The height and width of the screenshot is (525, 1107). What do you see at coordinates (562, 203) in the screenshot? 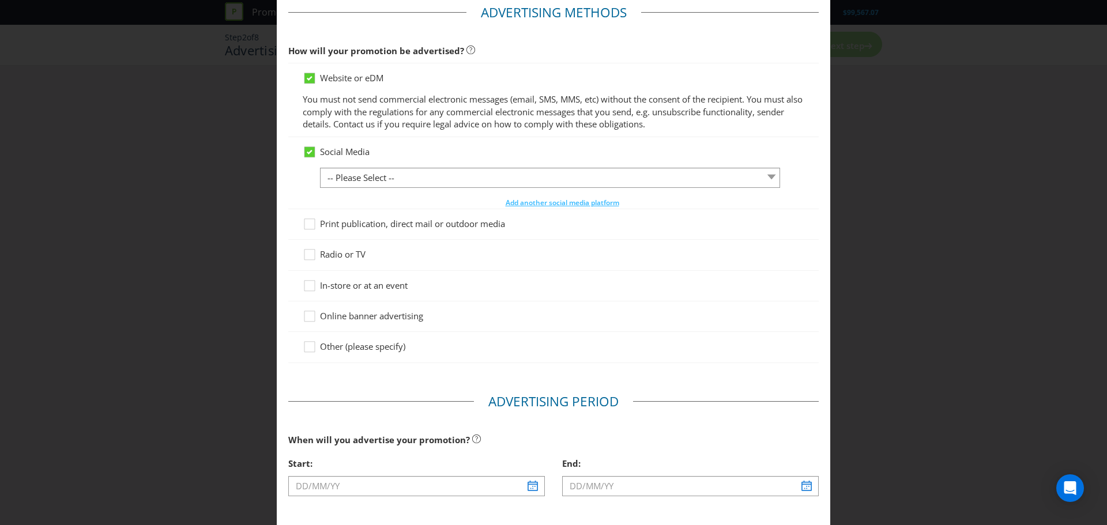
I see `button: Add another social media platform` at bounding box center [562, 203].